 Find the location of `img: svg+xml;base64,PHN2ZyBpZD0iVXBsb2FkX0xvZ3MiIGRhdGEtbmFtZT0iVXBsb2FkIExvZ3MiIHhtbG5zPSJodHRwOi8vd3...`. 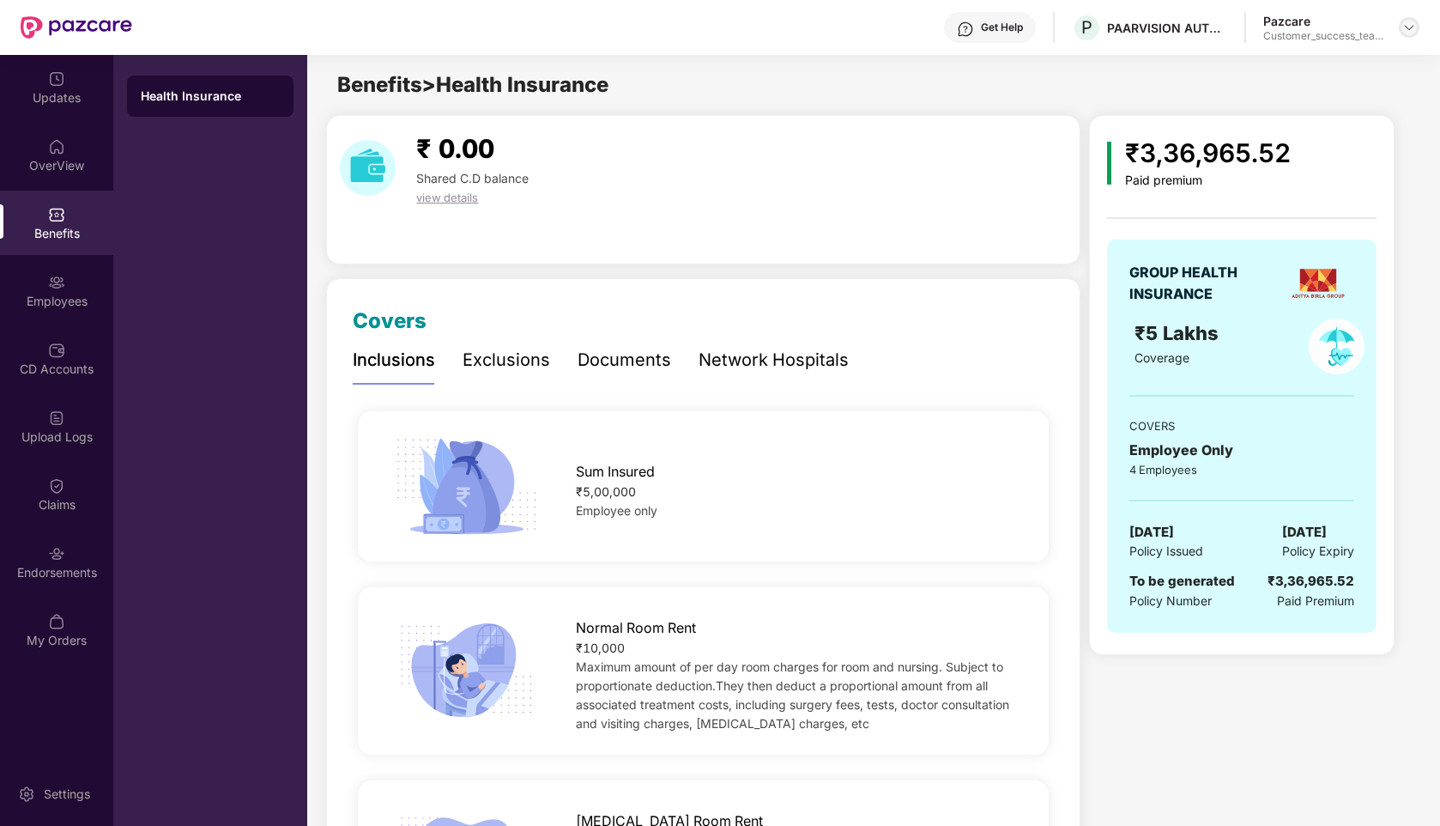

img: svg+xml;base64,PHN2ZyBpZD0iVXBsb2FkX0xvZ3MiIGRhdGEtbmFtZT0iVXBsb2FkIExvZ3MiIHhtbG5zPSJodHRwOi8vd3... is located at coordinates (57, 418).